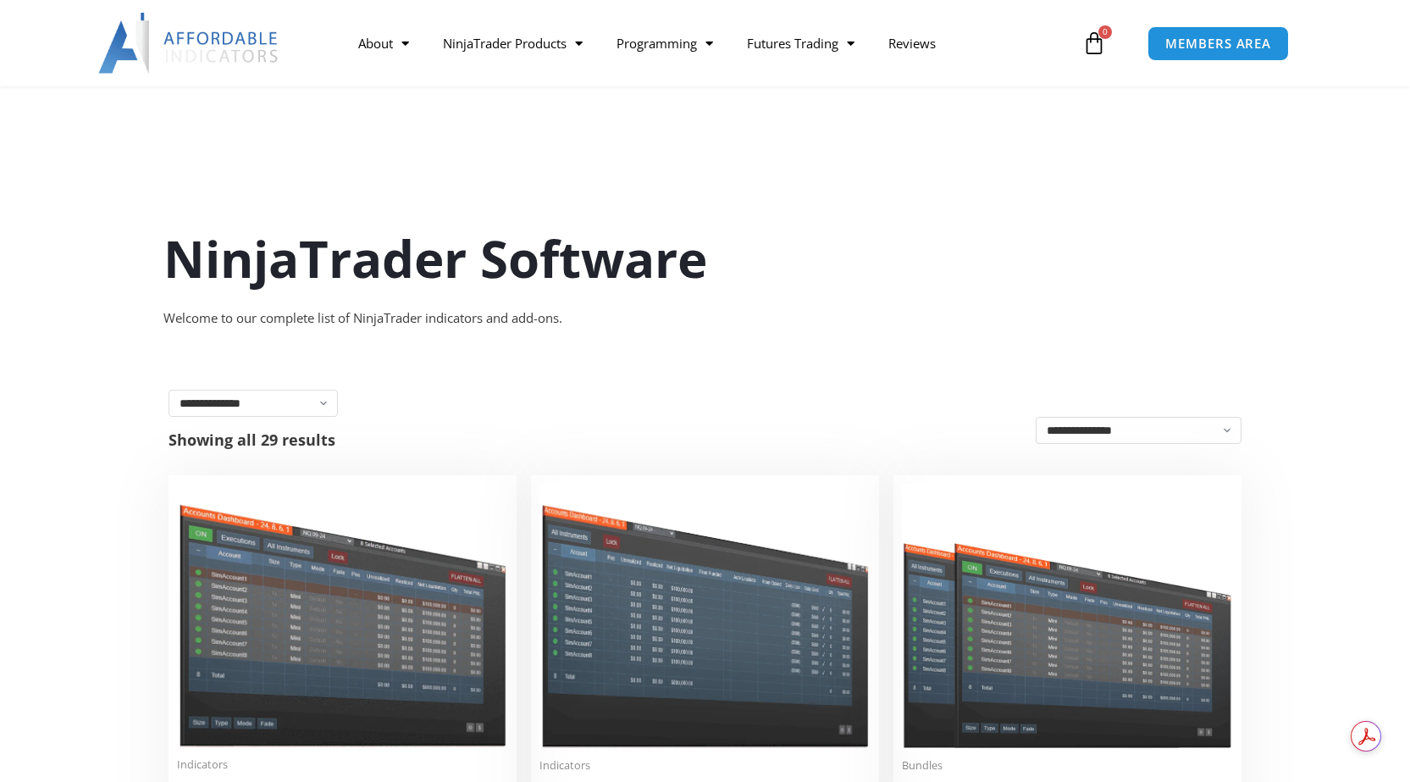 The image size is (1410, 782). Describe the element at coordinates (912, 43) in the screenshot. I see `a: Reviews` at that location.